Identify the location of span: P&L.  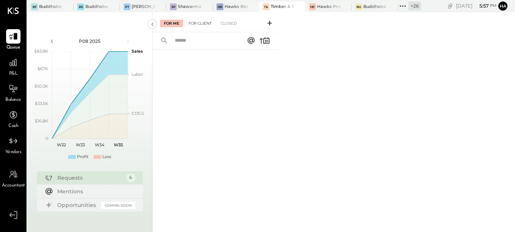
(13, 74).